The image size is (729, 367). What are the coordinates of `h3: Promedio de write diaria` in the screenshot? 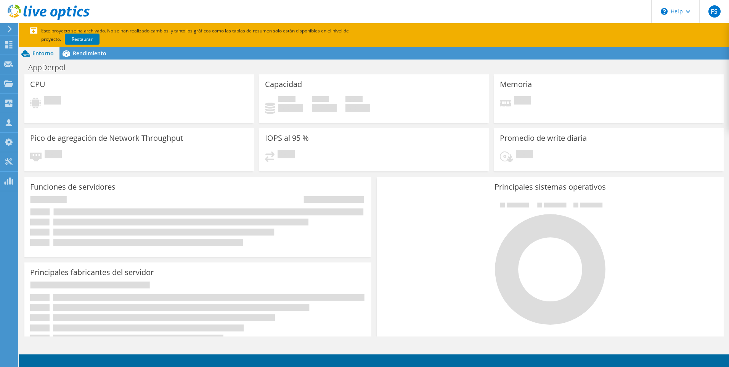 It's located at (543, 138).